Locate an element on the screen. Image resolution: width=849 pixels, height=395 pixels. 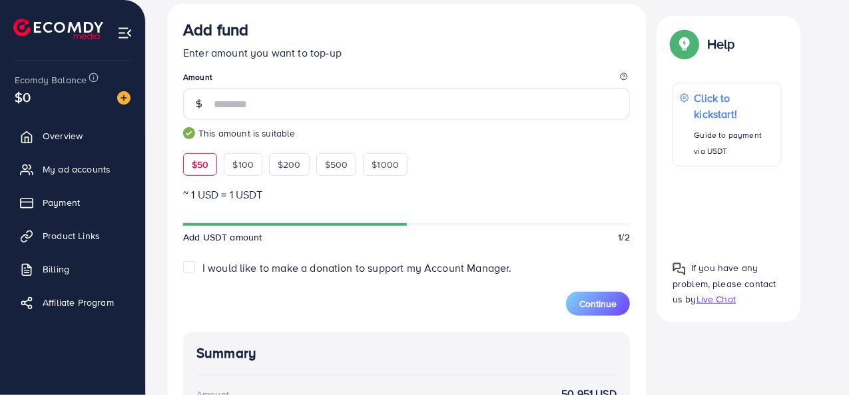
p: Click to kickstart! is located at coordinates (735, 106).